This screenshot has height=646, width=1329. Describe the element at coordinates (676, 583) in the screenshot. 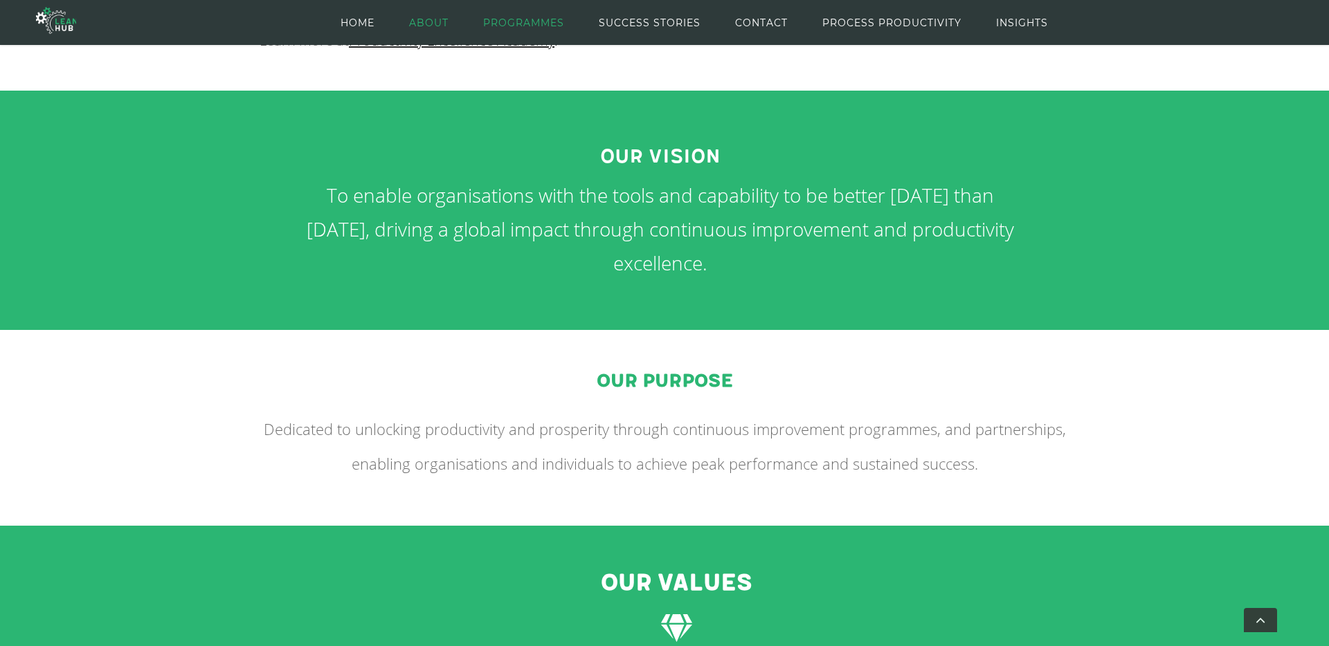

I see `span: Our values` at that location.